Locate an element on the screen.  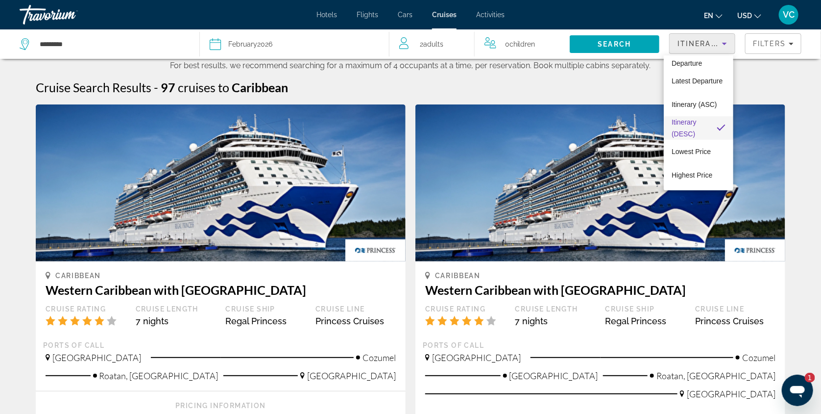
span: Lowest Price is located at coordinates (691, 151).